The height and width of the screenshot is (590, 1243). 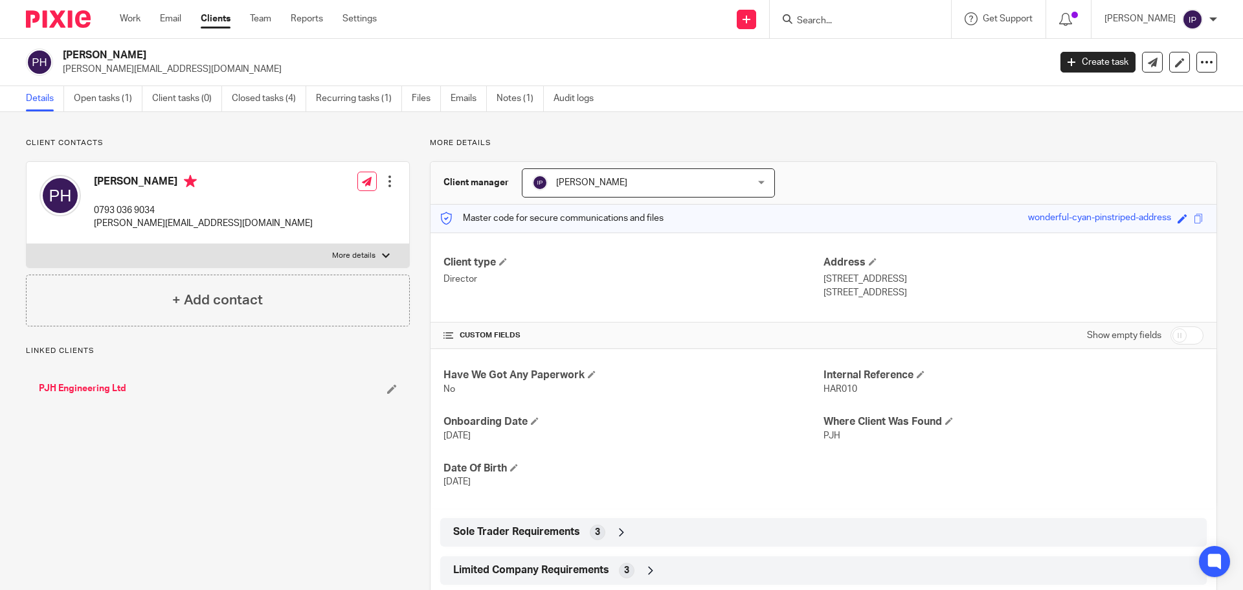 I want to click on p: 0793 036 9034, so click(x=203, y=210).